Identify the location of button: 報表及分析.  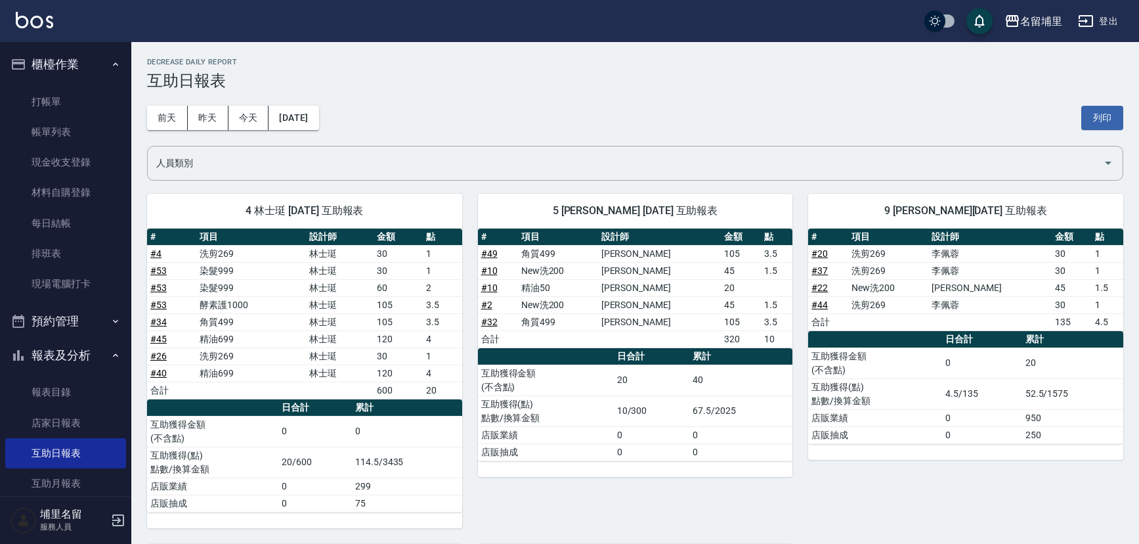
(66, 355).